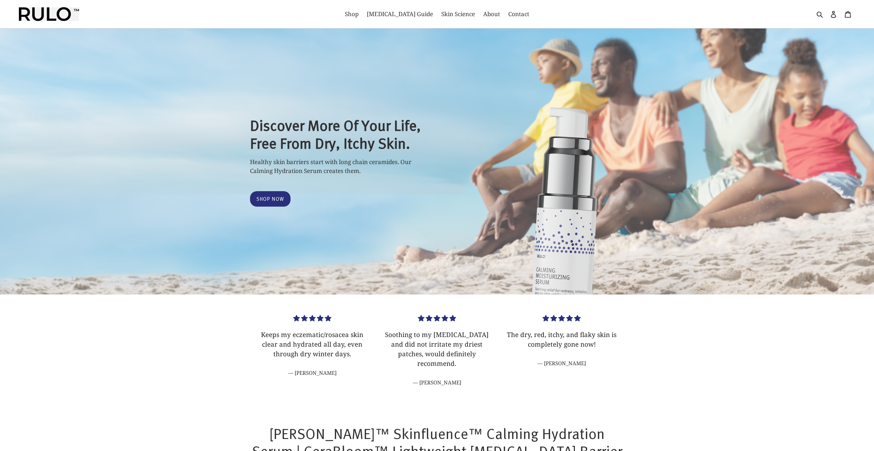 Image resolution: width=874 pixels, height=451 pixels. What do you see at coordinates (491, 14) in the screenshot?
I see `a: About` at bounding box center [491, 14].